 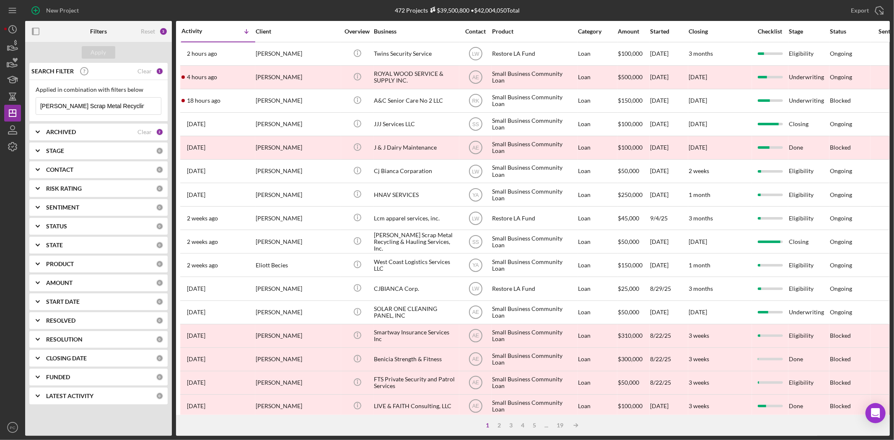 I want to click on time: 2025-09-15 16:21, so click(x=196, y=124).